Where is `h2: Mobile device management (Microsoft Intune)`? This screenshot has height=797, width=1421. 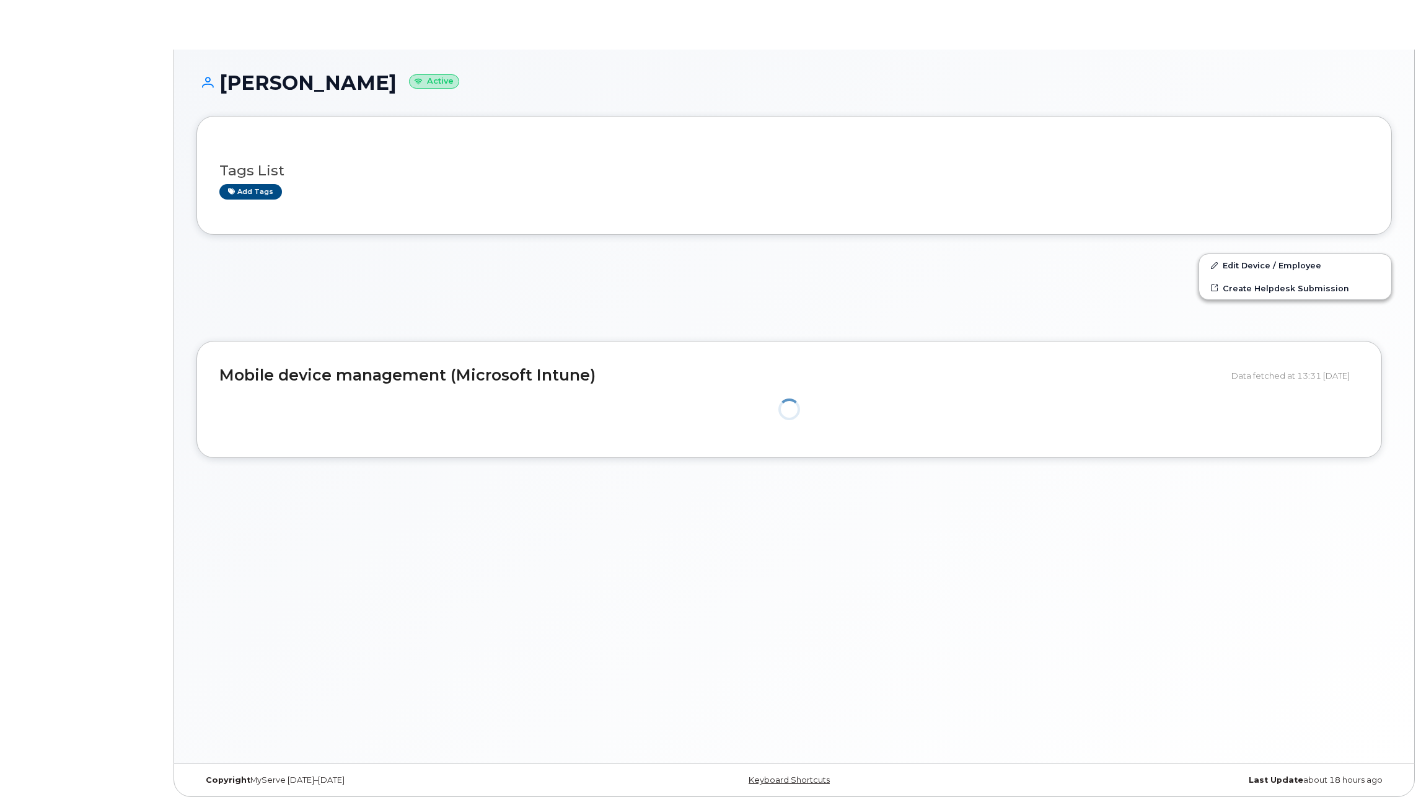 h2: Mobile device management (Microsoft Intune) is located at coordinates (721, 376).